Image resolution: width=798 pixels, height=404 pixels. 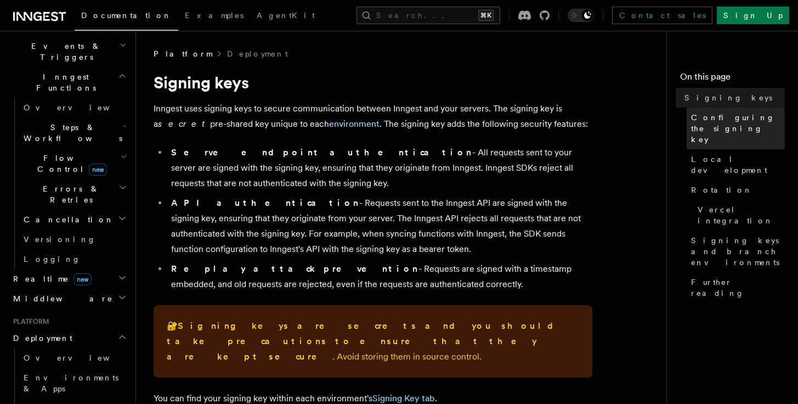 What do you see at coordinates (60, 239) in the screenshot?
I see `span: Versioning` at bounding box center [60, 239].